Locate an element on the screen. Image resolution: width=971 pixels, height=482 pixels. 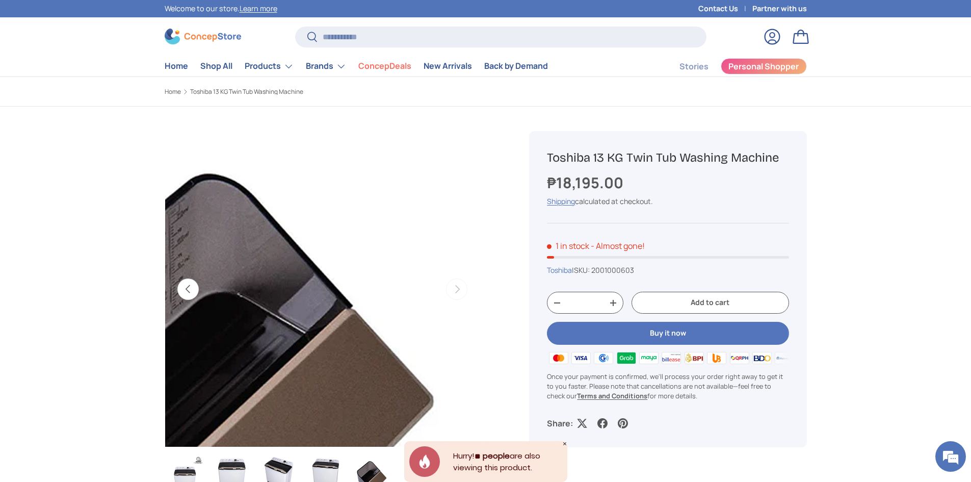
a: ConcepDeals is located at coordinates (385, 66).